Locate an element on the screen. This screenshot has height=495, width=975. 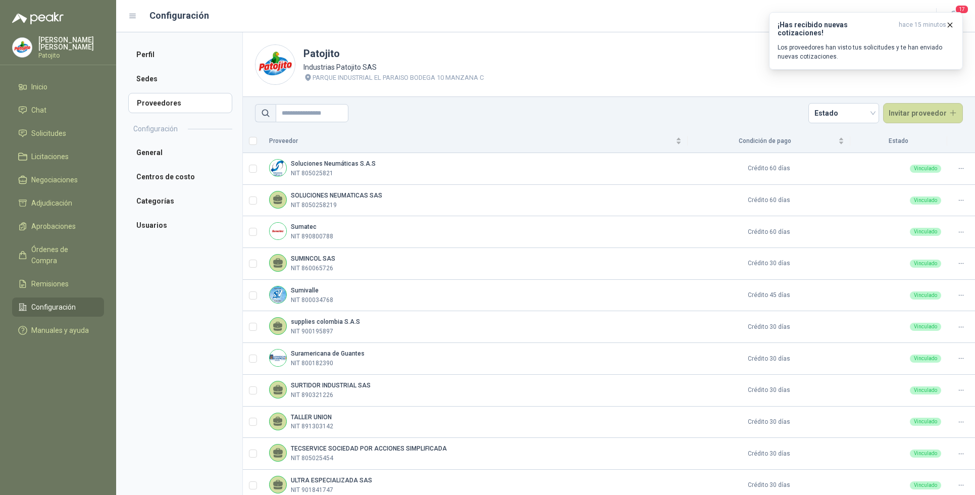
td: Crédito 45 días is located at coordinates (769, 295).